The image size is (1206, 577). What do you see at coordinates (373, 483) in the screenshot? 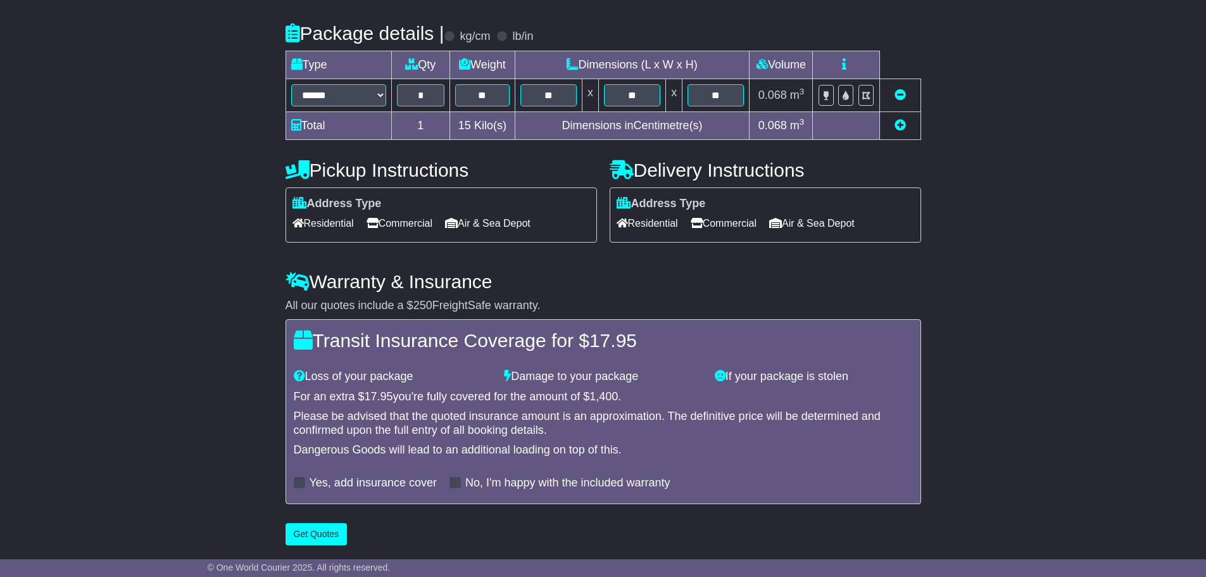
I see `label: Yes, add insurance cover` at bounding box center [373, 483].